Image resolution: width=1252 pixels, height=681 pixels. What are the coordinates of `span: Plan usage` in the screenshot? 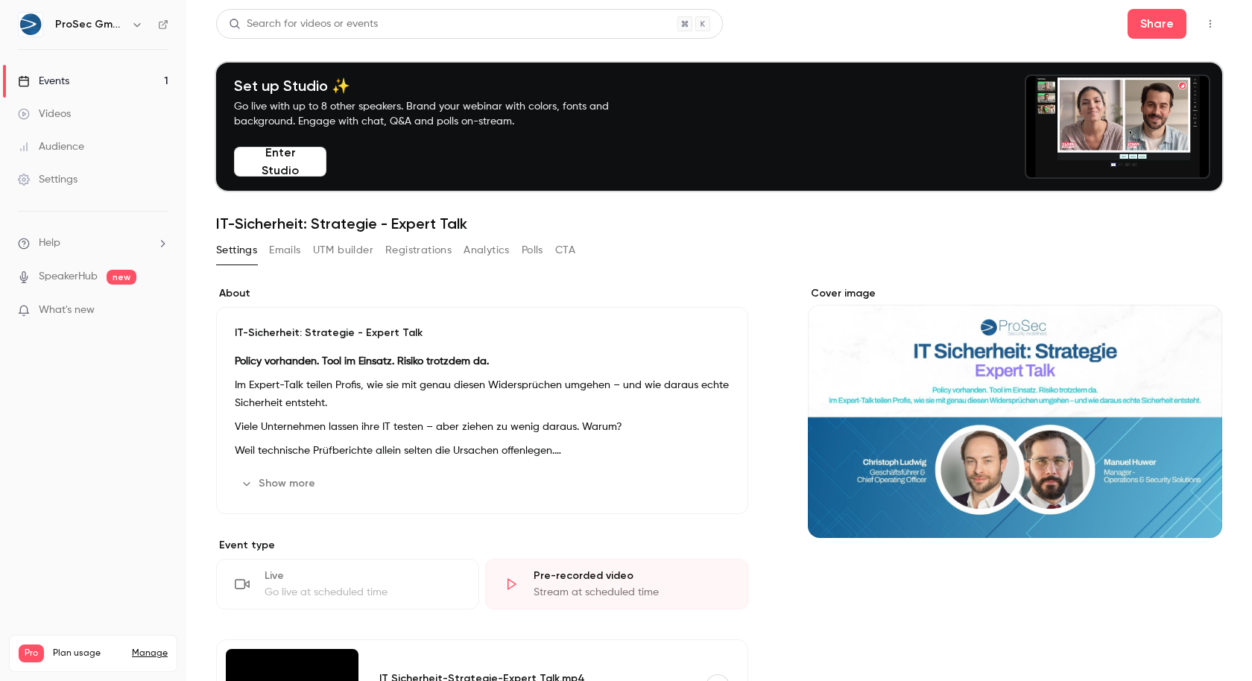 It's located at (88, 653).